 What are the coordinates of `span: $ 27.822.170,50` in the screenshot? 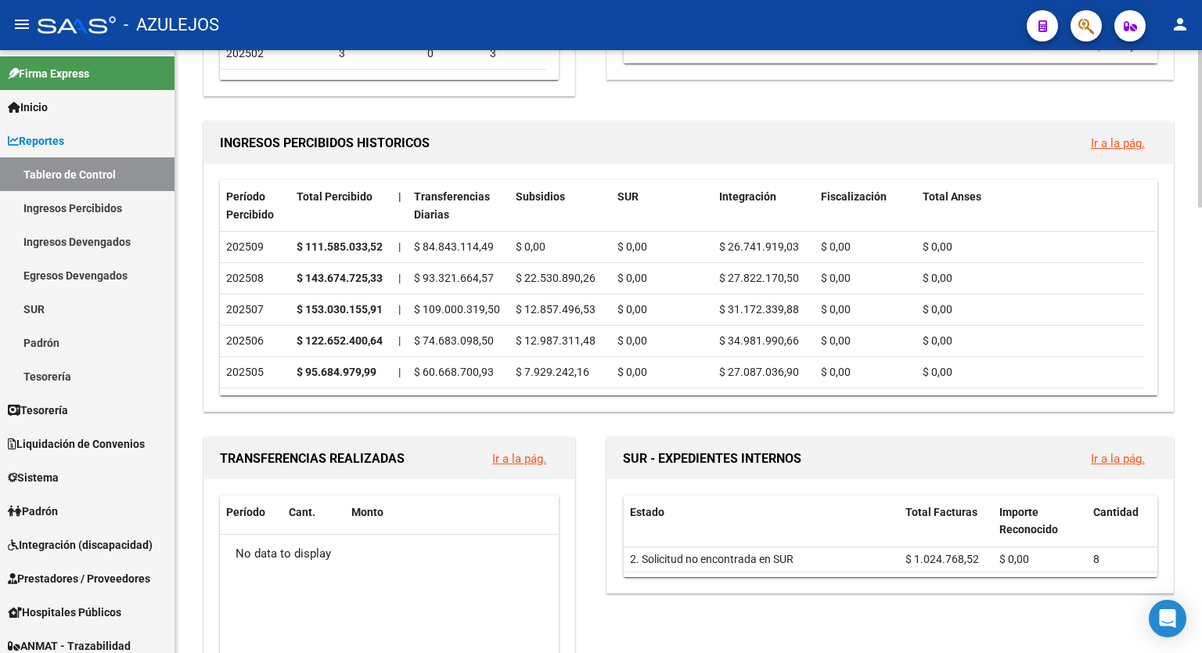 It's located at (759, 278).